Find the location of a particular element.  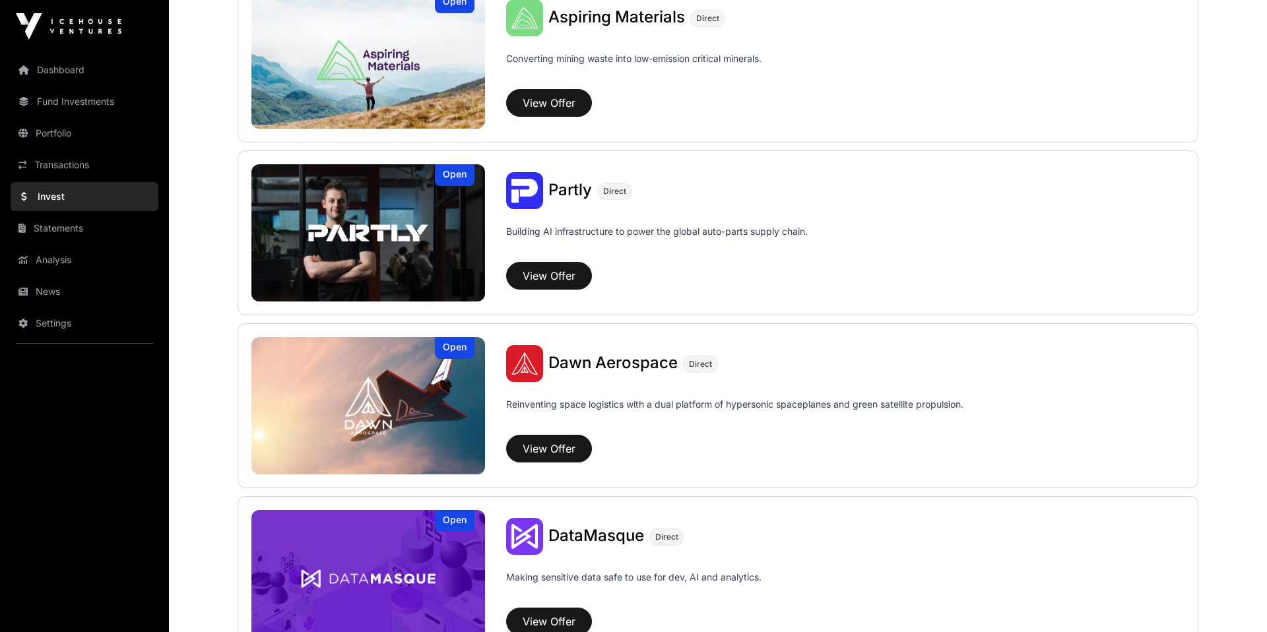

a: Dawn Aerospace is located at coordinates (613, 364).